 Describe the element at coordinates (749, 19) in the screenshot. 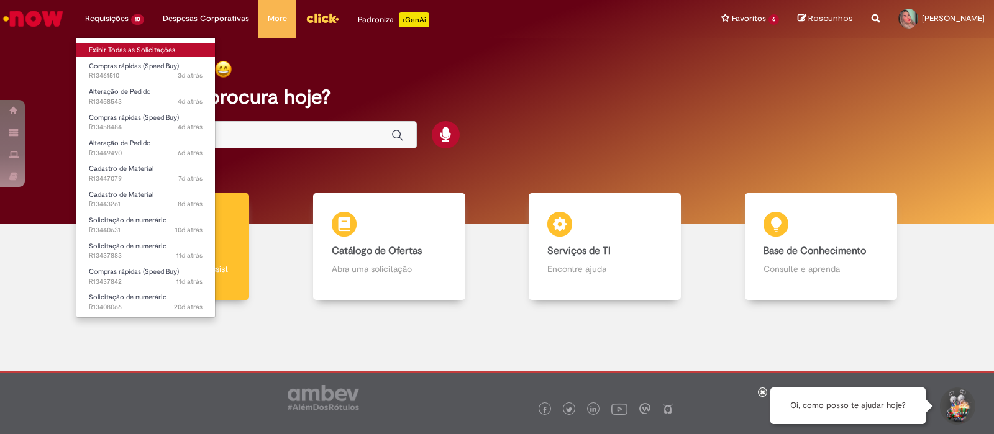

I see `span: Favoritos` at that location.